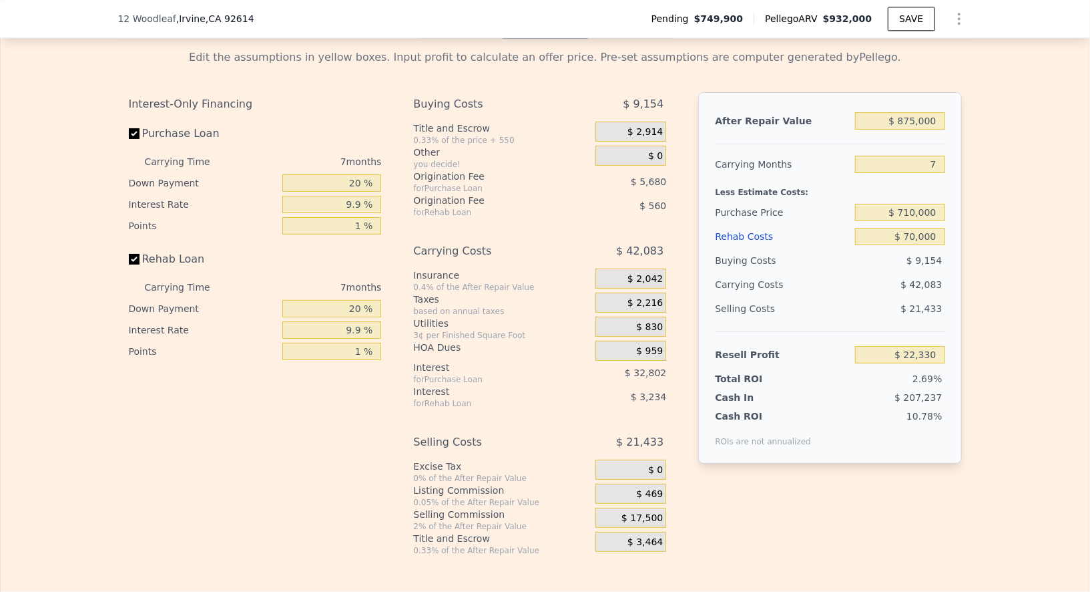 The width and height of the screenshot is (1090, 592). What do you see at coordinates (763, 435) in the screenshot?
I see `div: ROIs are not annualized` at bounding box center [763, 435].